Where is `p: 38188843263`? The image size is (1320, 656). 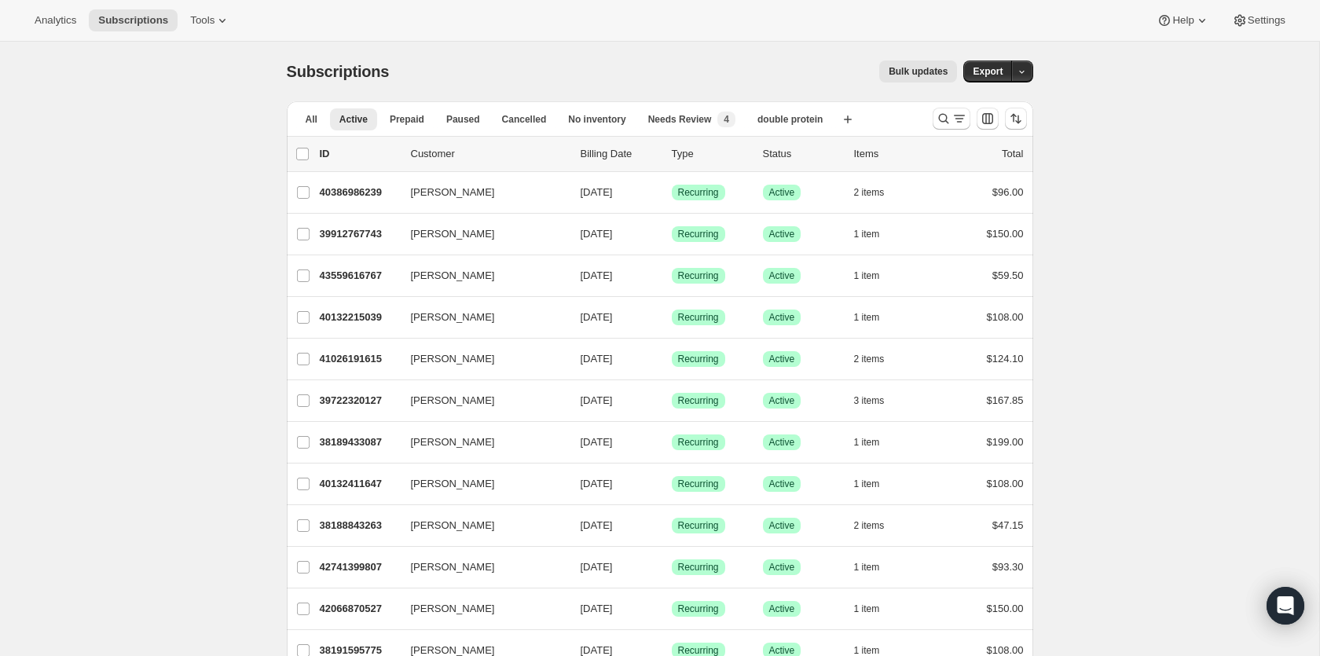
p: 38188843263 is located at coordinates (359, 526).